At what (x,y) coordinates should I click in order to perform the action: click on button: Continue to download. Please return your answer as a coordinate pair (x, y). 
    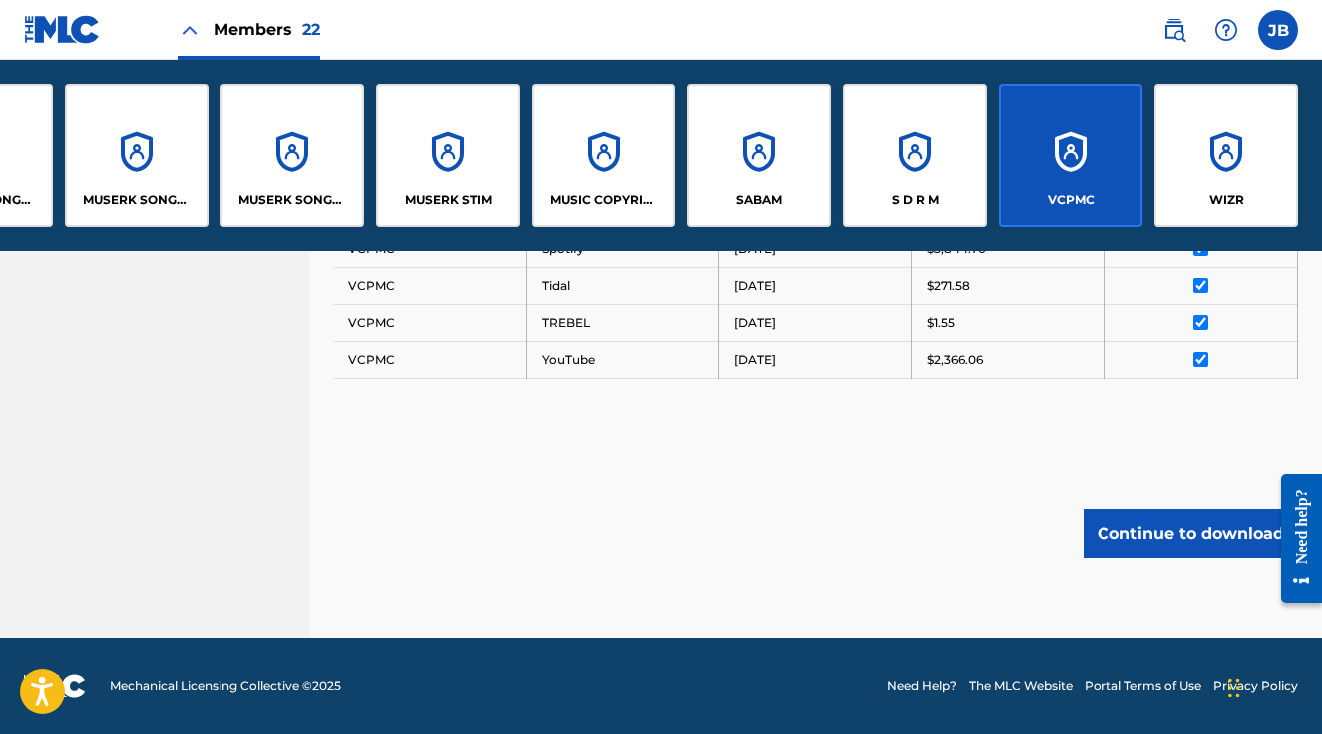
    Looking at the image, I should click on (1190, 534).